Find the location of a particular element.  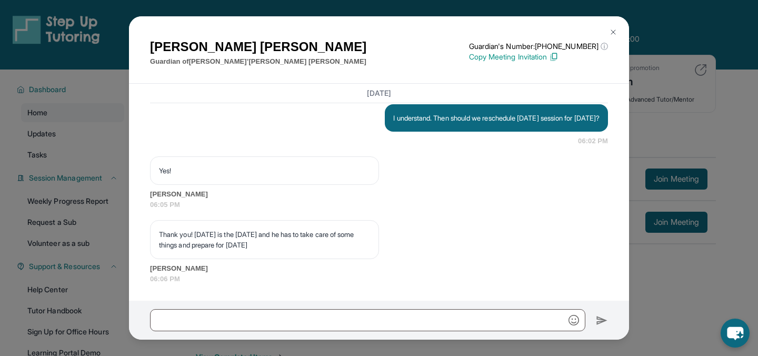

img: Close Icon is located at coordinates (613, 32).